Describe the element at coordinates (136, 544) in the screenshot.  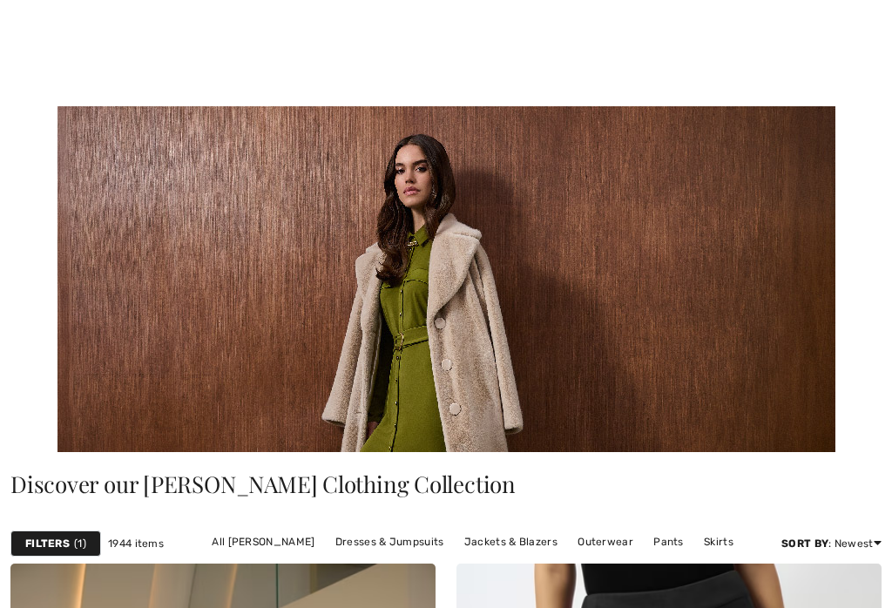
I see `span: 1944 items` at that location.